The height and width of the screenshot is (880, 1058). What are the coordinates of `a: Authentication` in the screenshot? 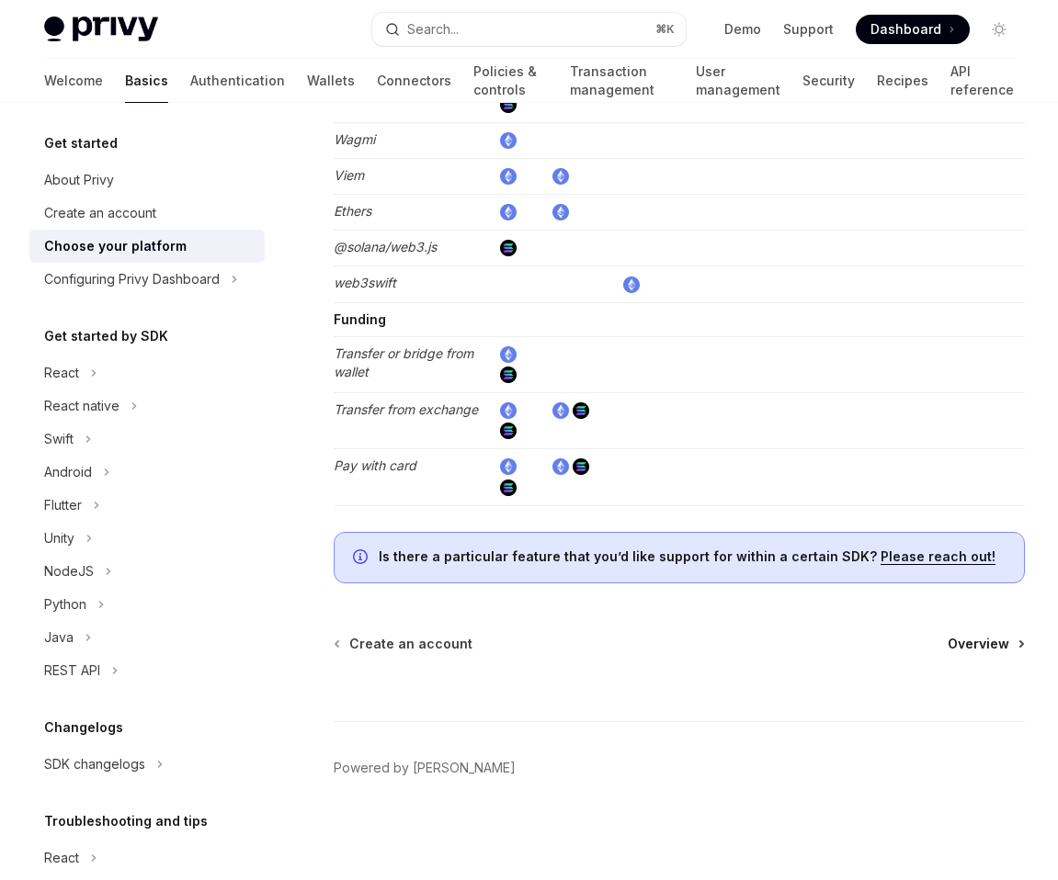 It's located at (237, 81).